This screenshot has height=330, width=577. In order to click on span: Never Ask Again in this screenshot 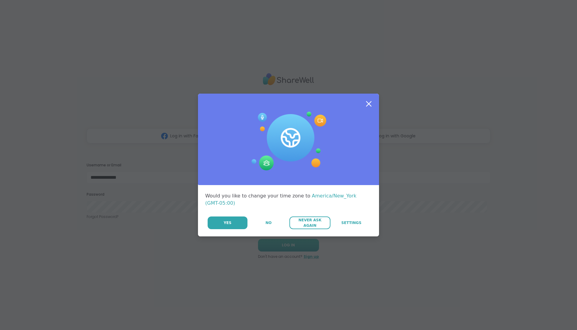, I will do `click(310, 223)`.